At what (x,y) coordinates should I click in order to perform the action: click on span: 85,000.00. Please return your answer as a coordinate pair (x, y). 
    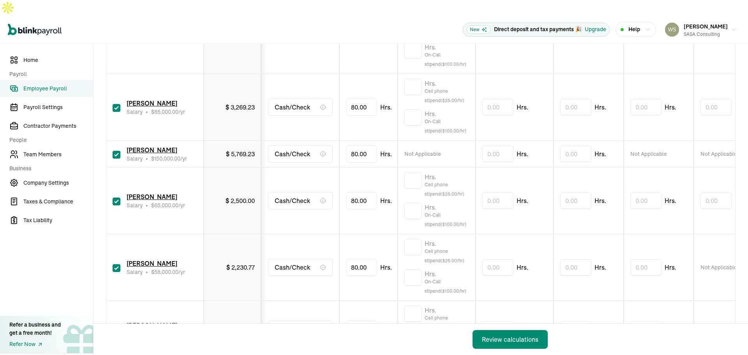
    Looking at the image, I should click on (166, 112).